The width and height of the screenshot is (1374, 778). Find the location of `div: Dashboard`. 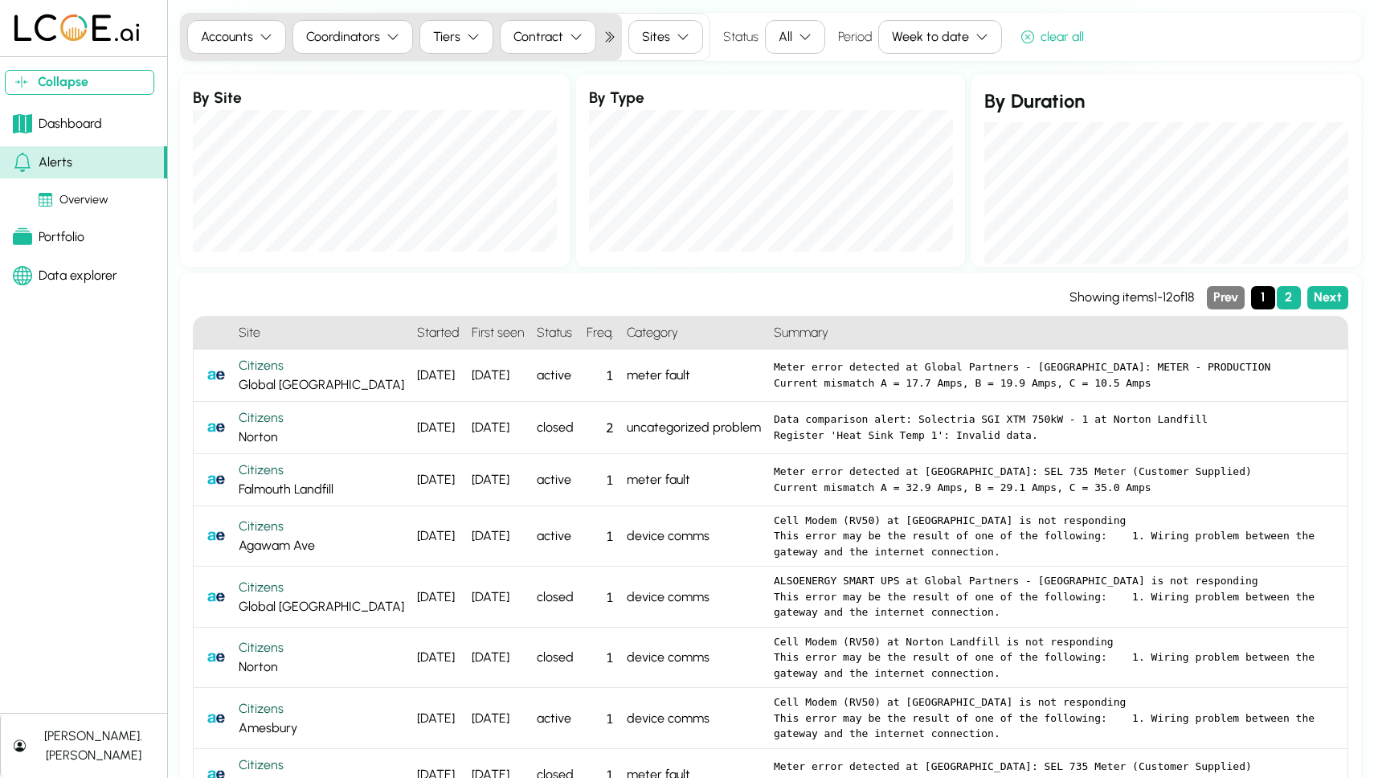

div: Dashboard is located at coordinates (57, 124).